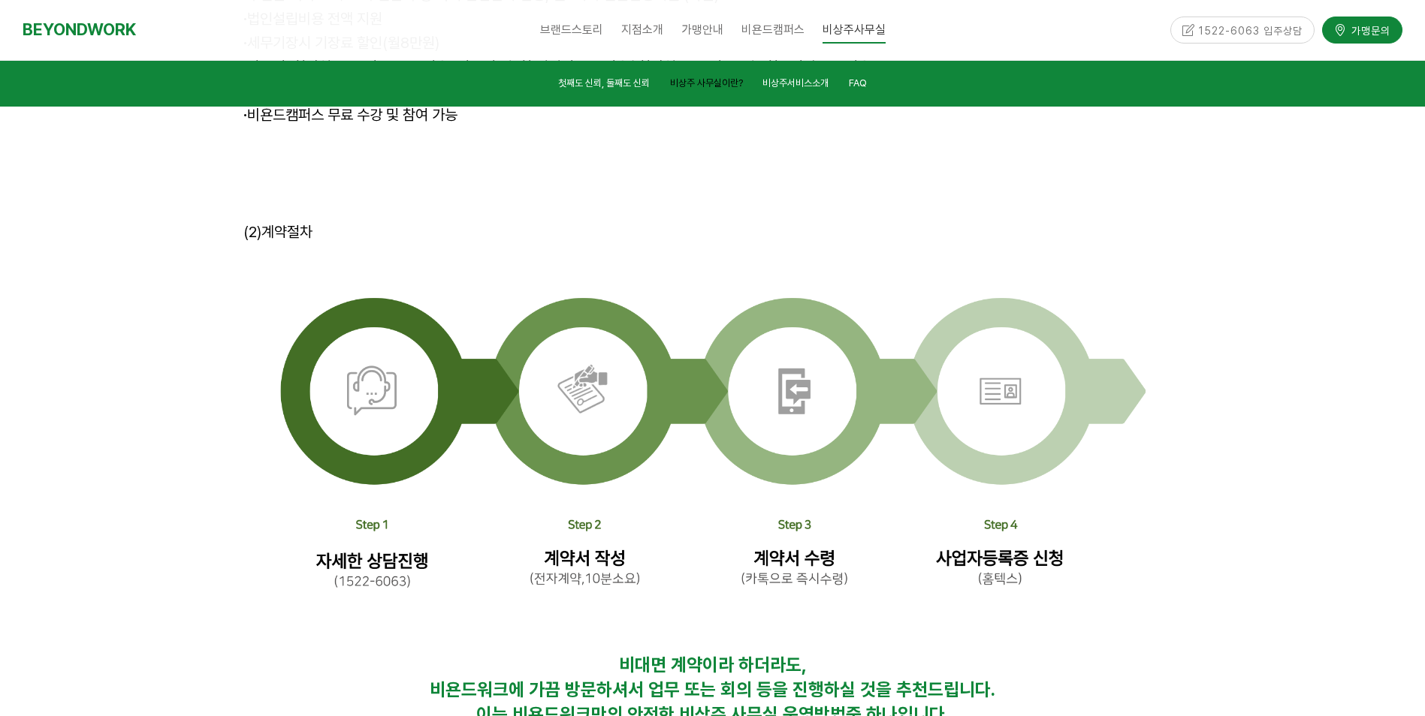 The image size is (1425, 716). Describe the element at coordinates (854, 30) in the screenshot. I see `span: 비상주사무실` at that location.